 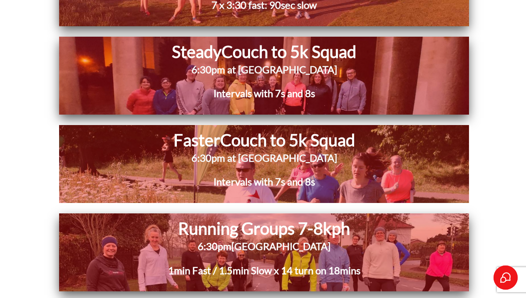 I want to click on h1: Running Groups 7-8kph, so click(x=264, y=228).